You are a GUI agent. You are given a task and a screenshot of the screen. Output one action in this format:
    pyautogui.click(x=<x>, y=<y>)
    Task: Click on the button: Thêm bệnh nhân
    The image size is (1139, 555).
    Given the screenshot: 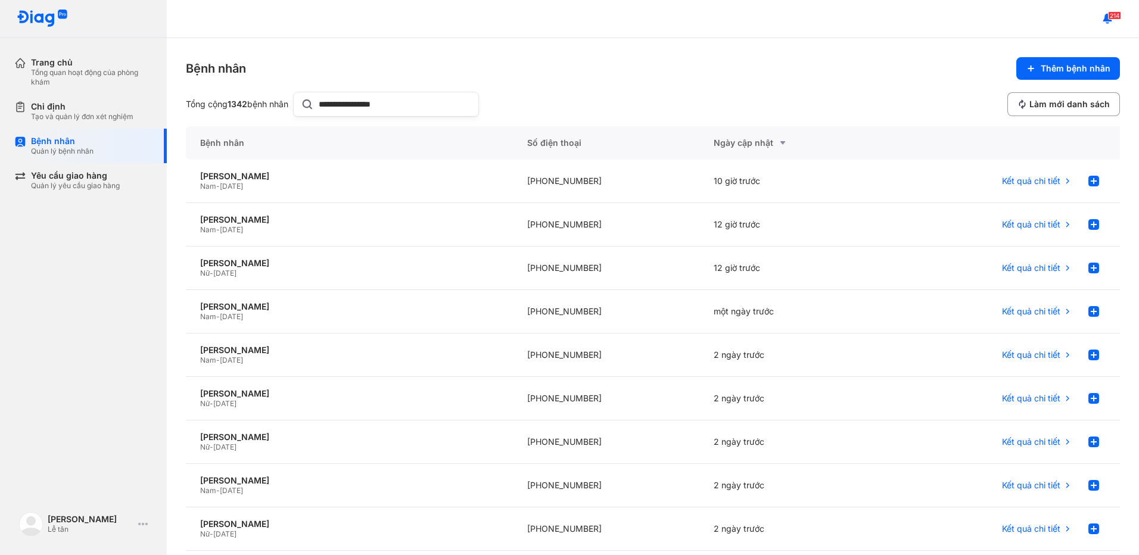 What is the action you would take?
    pyautogui.click(x=1069, y=69)
    